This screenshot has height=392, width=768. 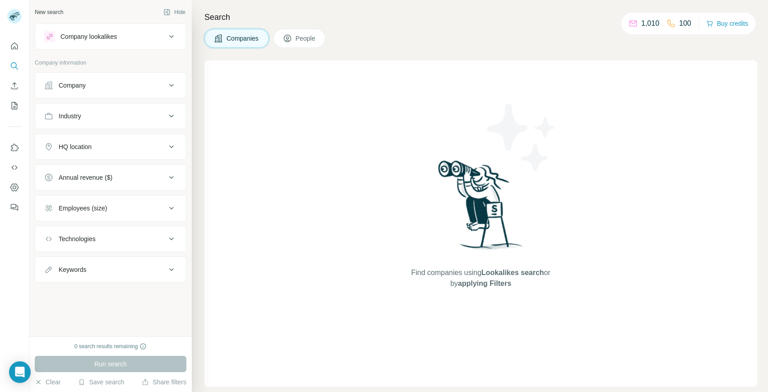 What do you see at coordinates (481, 17) in the screenshot?
I see `h4: Search` at bounding box center [481, 17].